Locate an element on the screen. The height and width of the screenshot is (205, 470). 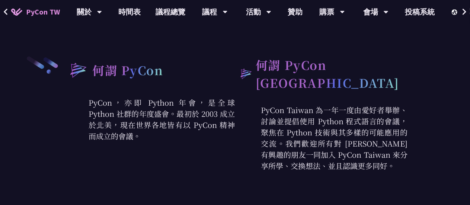
span: PyCon TW is located at coordinates (43, 12).